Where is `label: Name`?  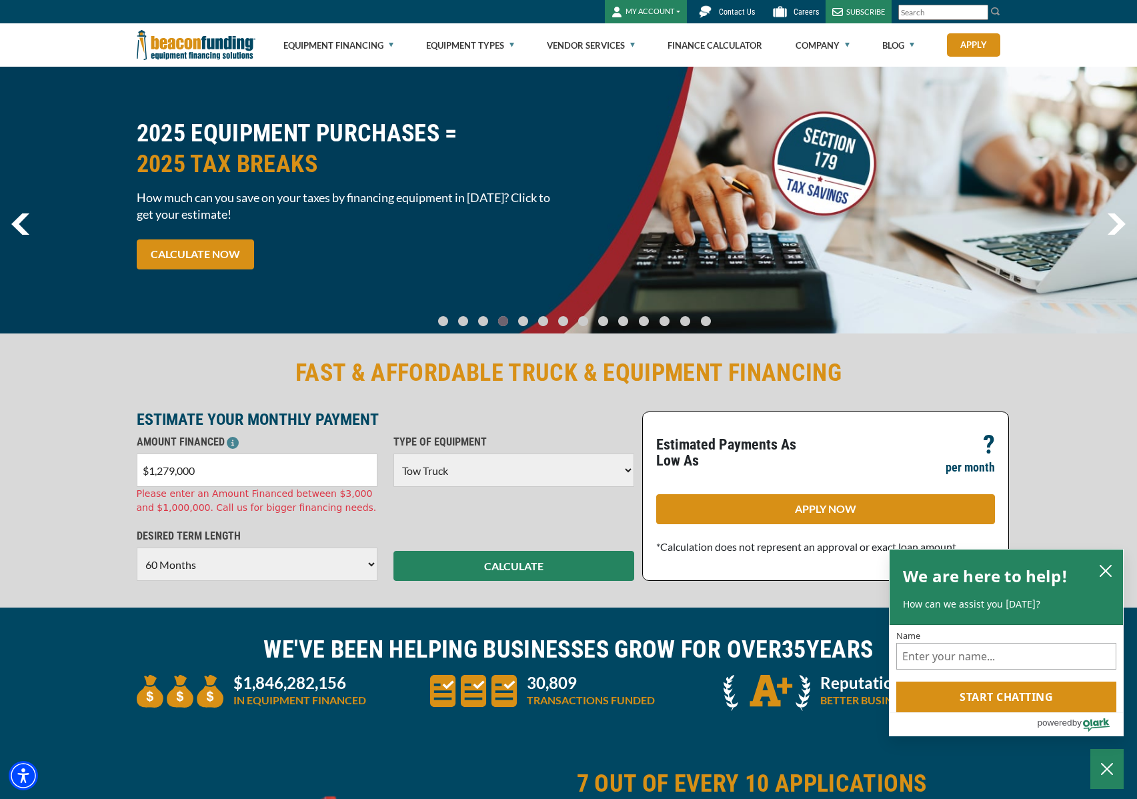
label: Name is located at coordinates (1006, 636).